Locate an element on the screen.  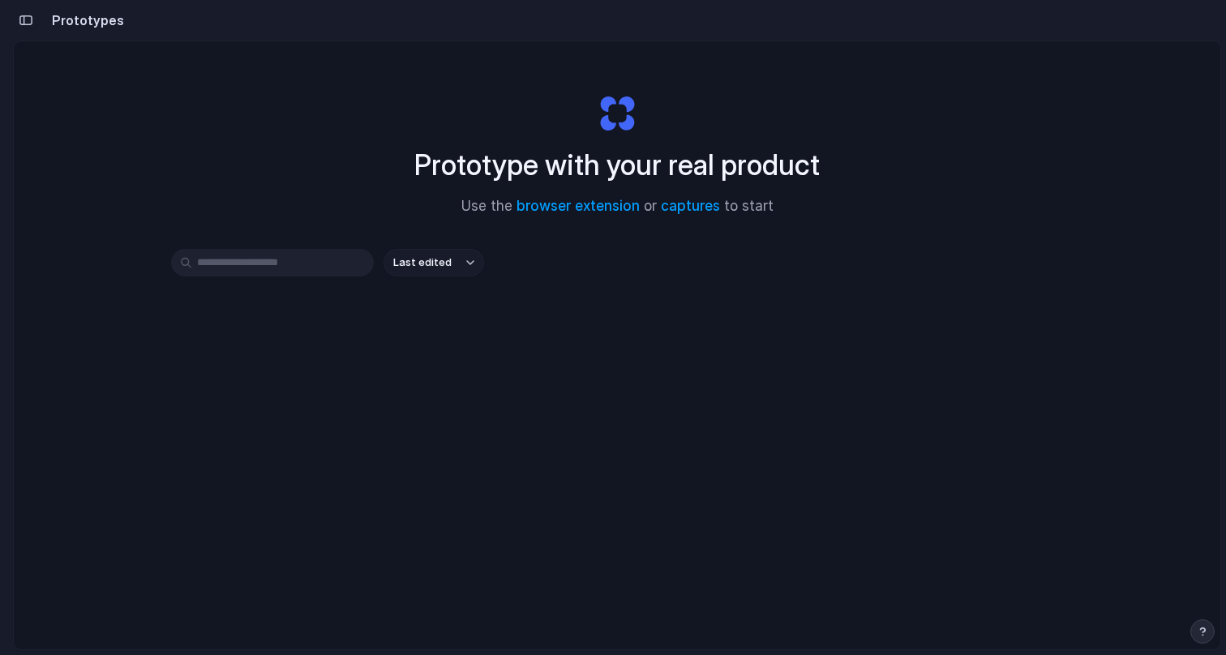
a: browser extension is located at coordinates (578, 206).